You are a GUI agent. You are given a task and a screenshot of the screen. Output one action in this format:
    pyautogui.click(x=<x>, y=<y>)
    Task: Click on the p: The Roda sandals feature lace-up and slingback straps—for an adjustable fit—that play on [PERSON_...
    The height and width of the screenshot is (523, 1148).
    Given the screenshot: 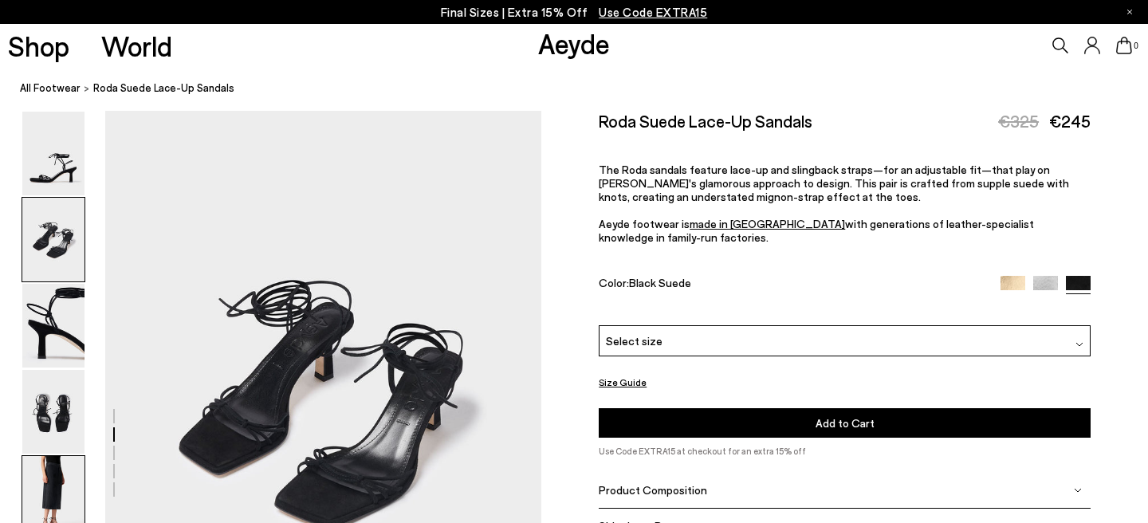 What is the action you would take?
    pyautogui.click(x=844, y=203)
    